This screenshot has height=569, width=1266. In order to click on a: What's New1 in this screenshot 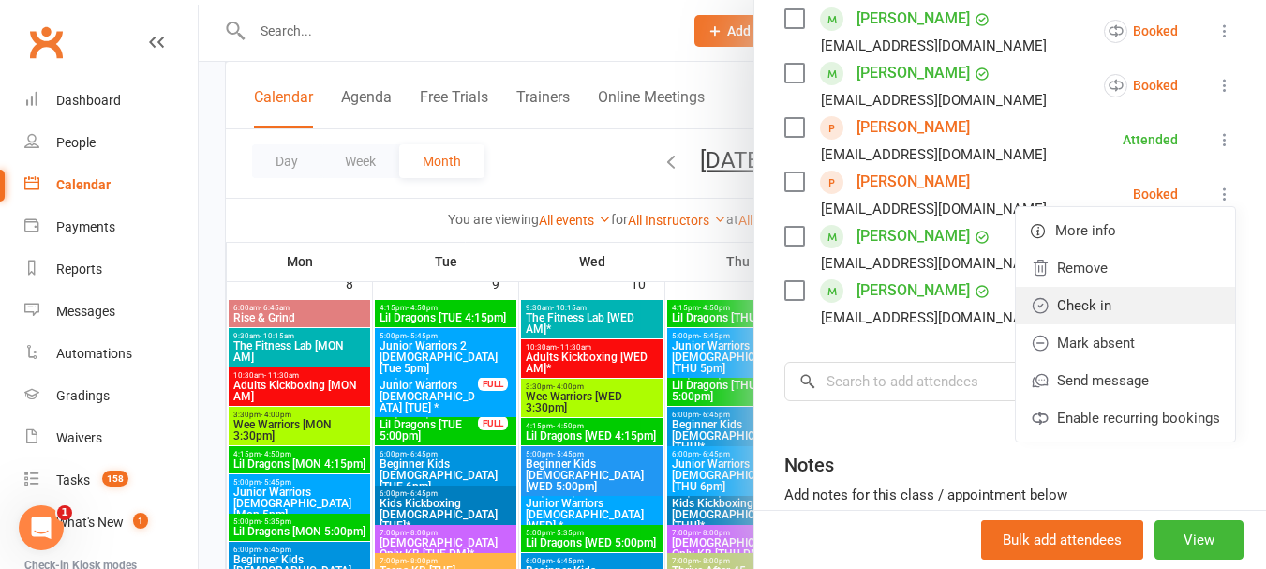, I will do `click(111, 522)`.